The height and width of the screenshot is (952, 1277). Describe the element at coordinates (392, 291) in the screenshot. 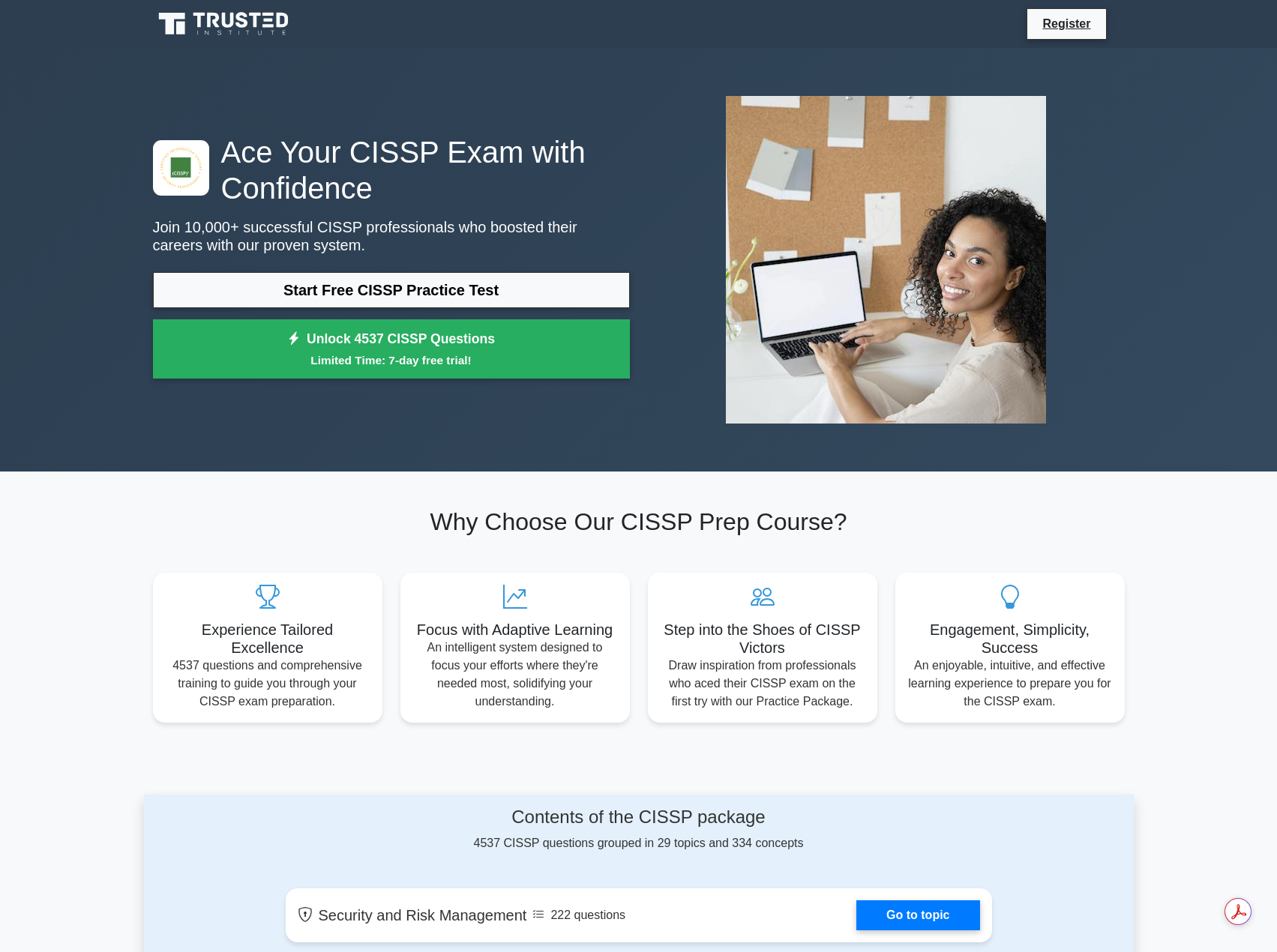

I see `a: Start Free CISSP Practice Test` at that location.